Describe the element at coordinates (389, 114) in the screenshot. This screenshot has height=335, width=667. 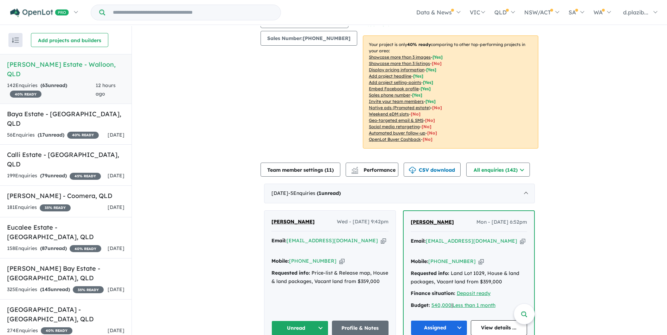
I see `u: Weekend eDM slots` at that location.